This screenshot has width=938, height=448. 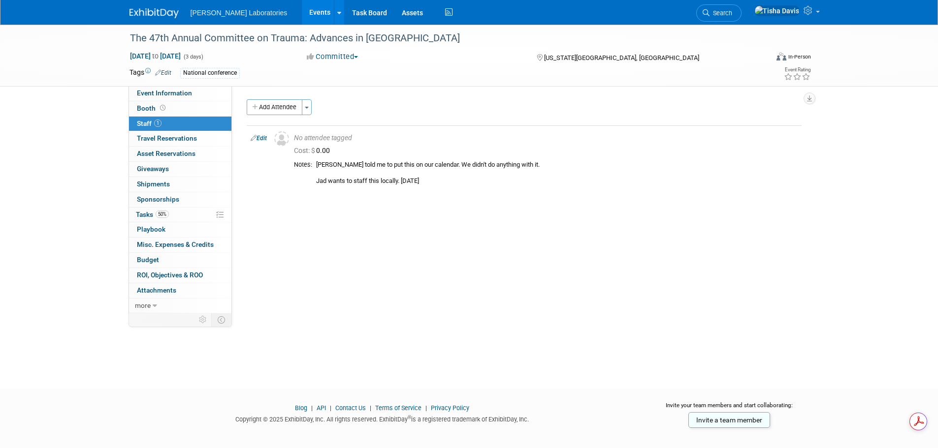 I want to click on a: Blog, so click(x=301, y=408).